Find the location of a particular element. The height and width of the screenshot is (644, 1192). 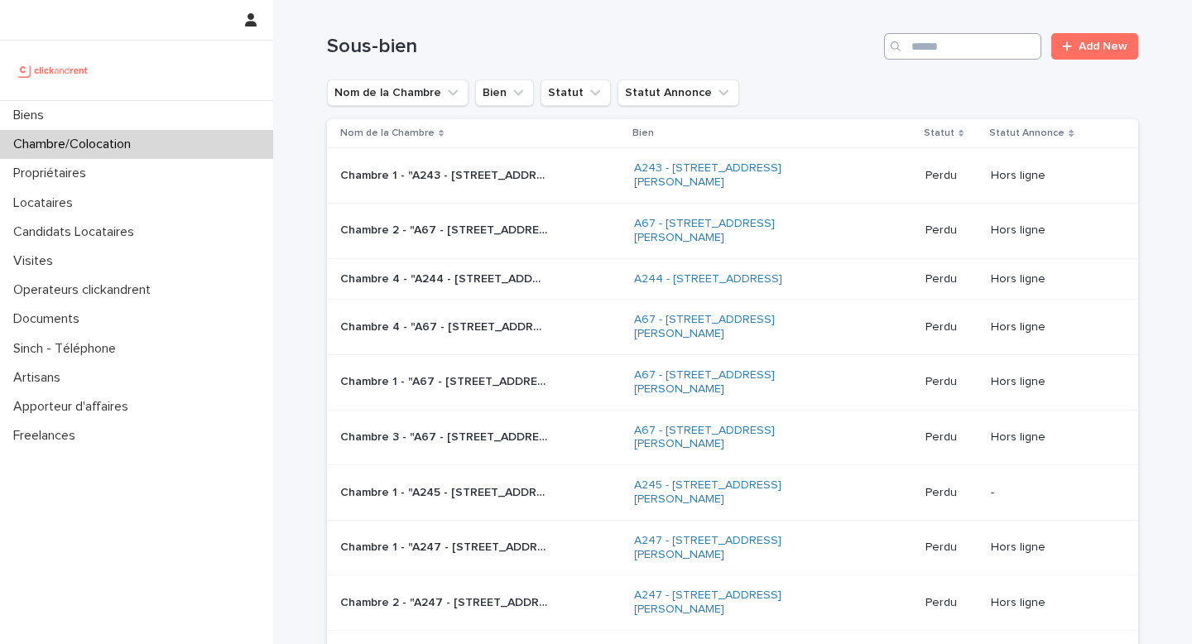

button: Statut is located at coordinates (575, 93).